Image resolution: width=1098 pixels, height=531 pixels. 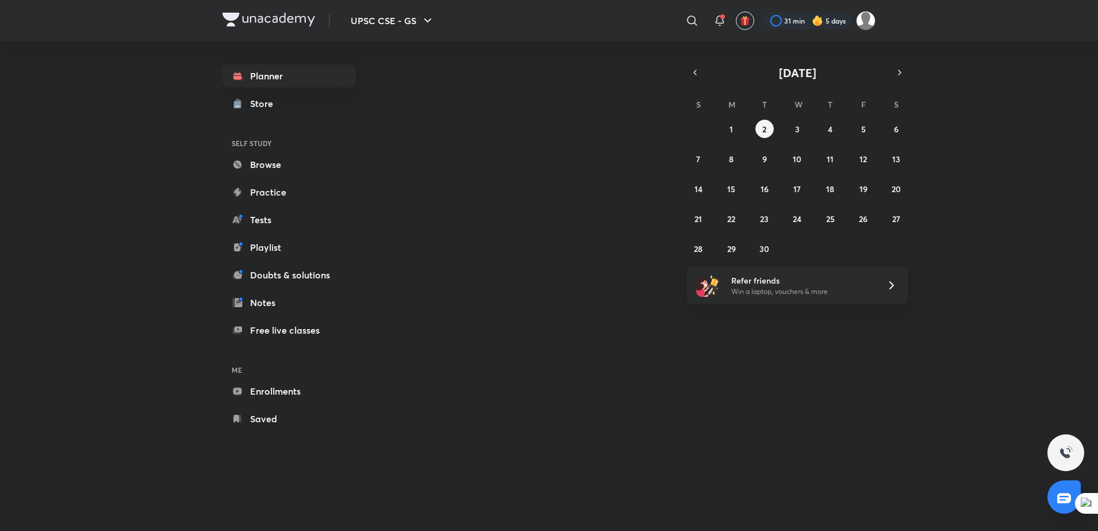 What do you see at coordinates (765, 189) in the screenshot?
I see `abbr: September 16, 2025` at bounding box center [765, 189].